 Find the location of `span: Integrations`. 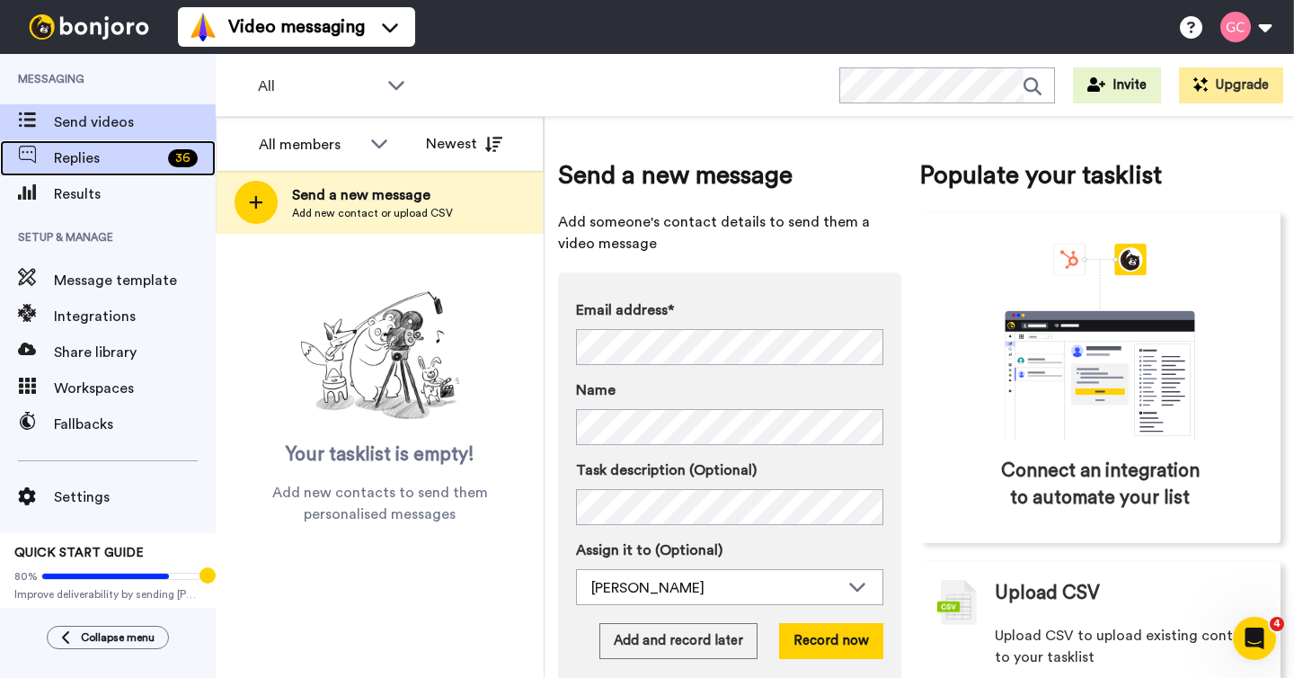

span: Integrations is located at coordinates (135, 316).